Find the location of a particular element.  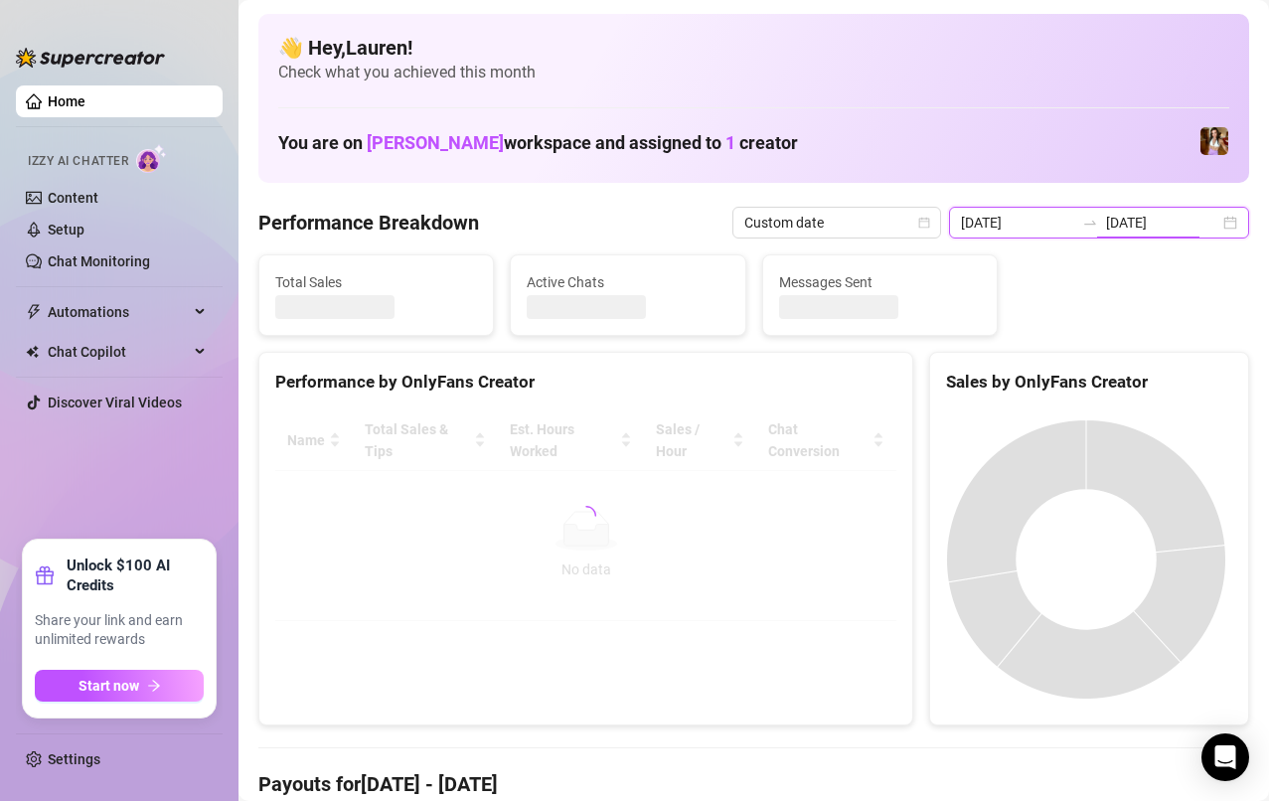

a: Home is located at coordinates (67, 101).